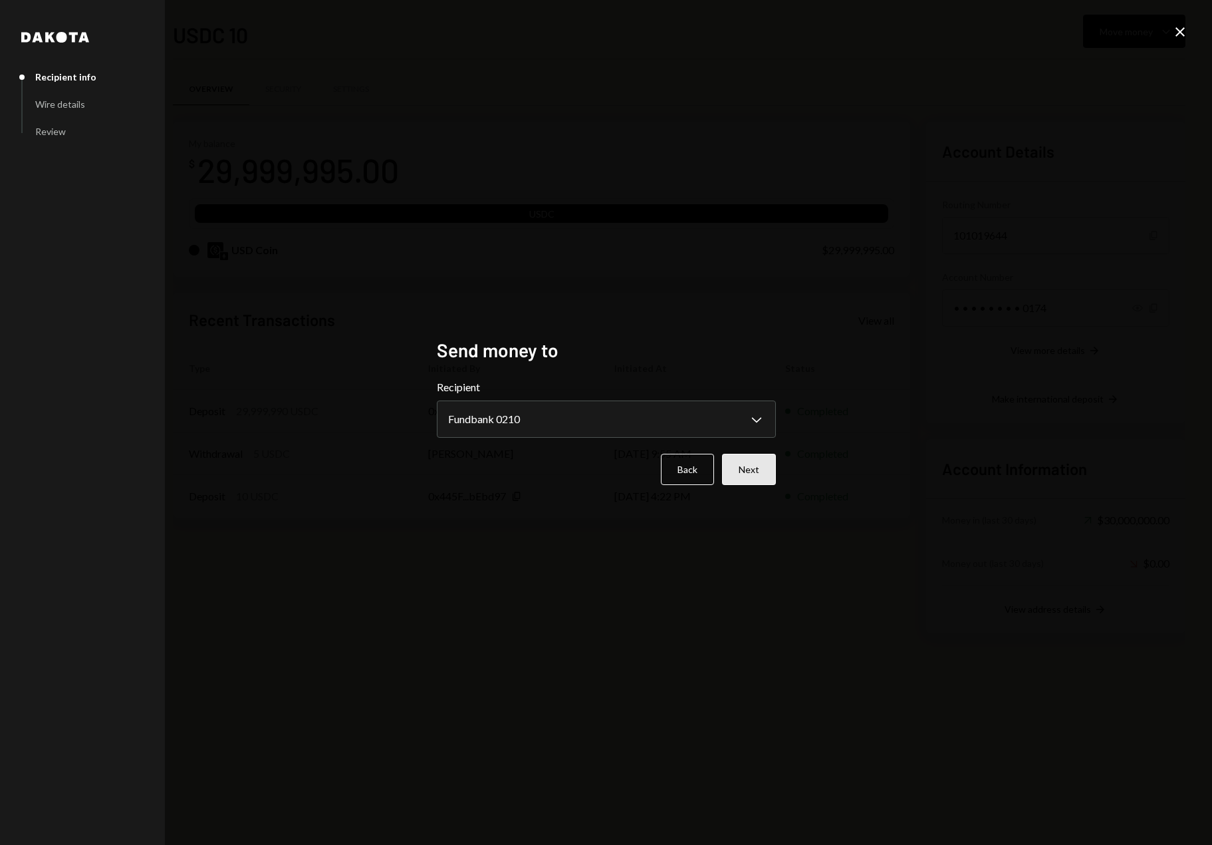  I want to click on button: Recipient, so click(606, 419).